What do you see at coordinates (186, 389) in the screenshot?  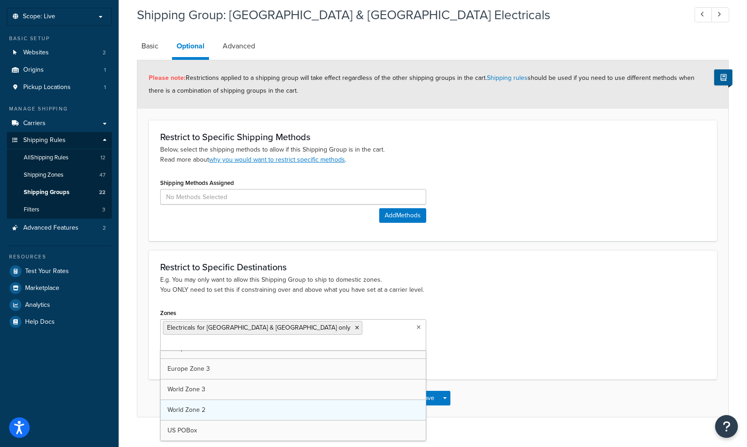 I see `span: World Zone 3` at bounding box center [186, 389].